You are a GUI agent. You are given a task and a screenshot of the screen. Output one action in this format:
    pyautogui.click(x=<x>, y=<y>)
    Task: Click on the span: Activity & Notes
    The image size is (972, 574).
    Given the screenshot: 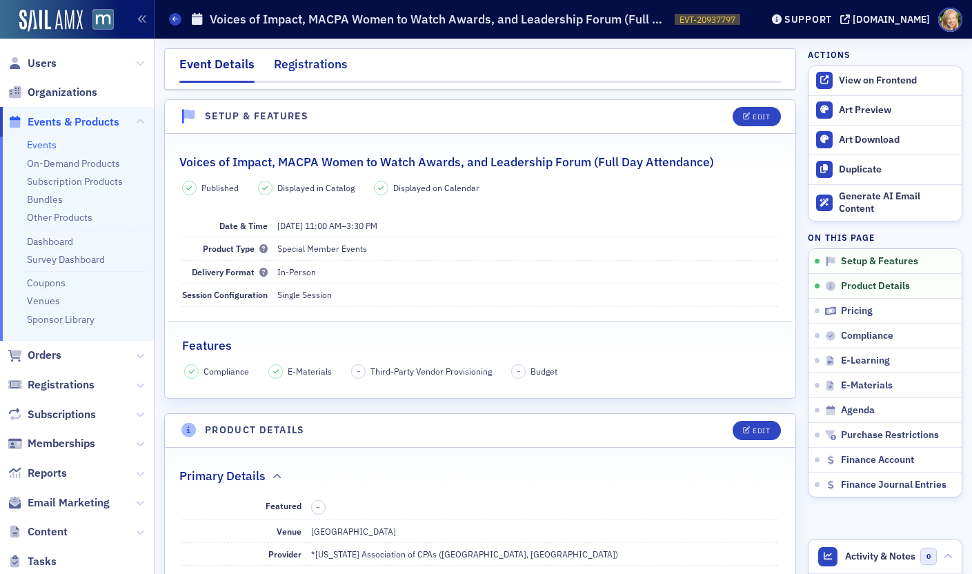 What is the action you would take?
    pyautogui.click(x=881, y=556)
    